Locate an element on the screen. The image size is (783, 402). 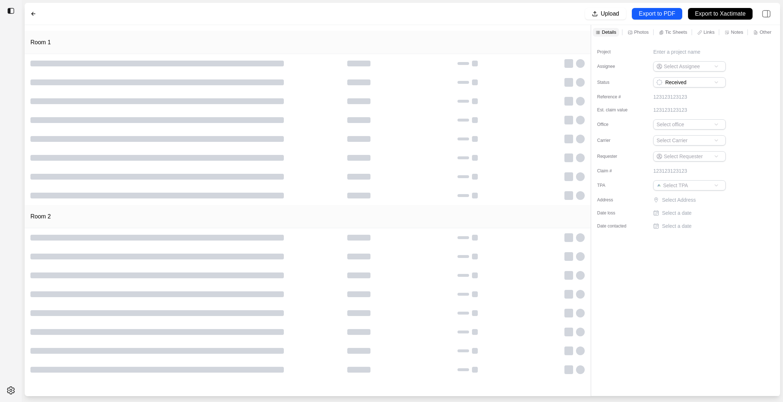
label: Office is located at coordinates (615, 124).